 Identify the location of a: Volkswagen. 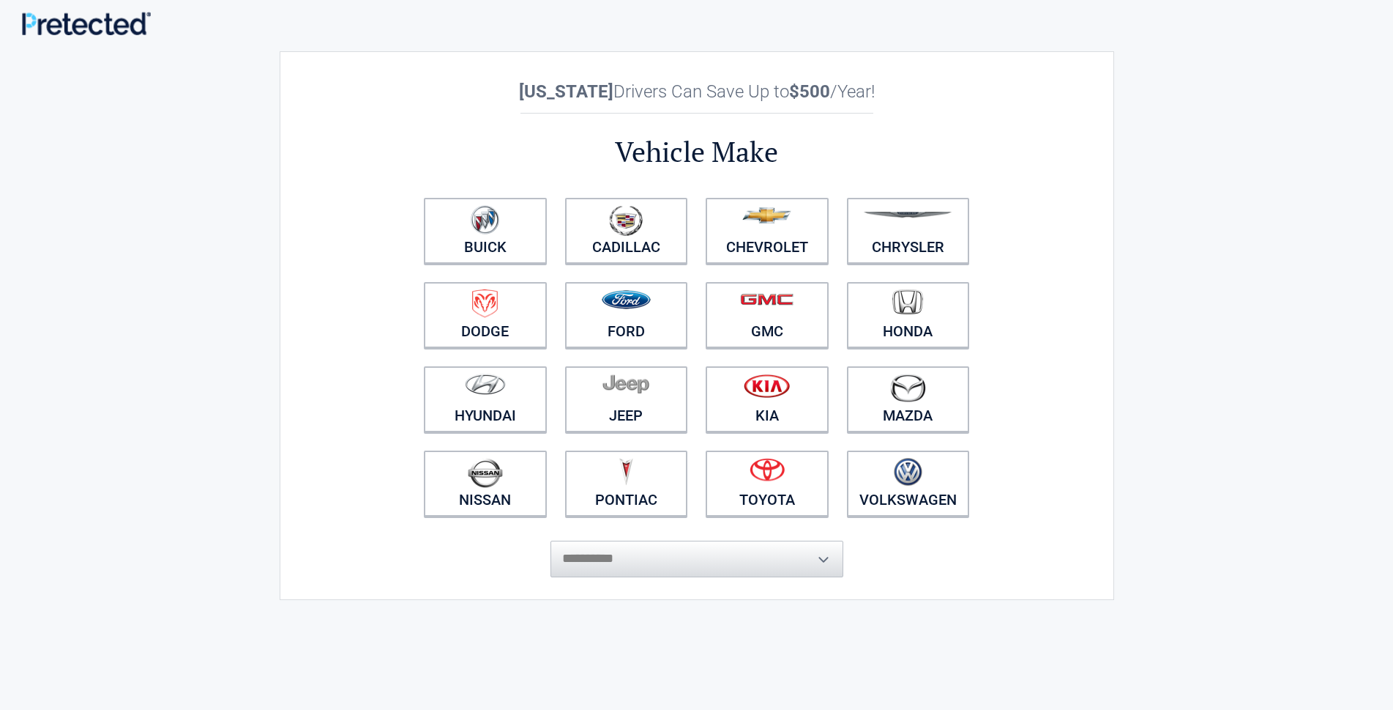
(909, 483).